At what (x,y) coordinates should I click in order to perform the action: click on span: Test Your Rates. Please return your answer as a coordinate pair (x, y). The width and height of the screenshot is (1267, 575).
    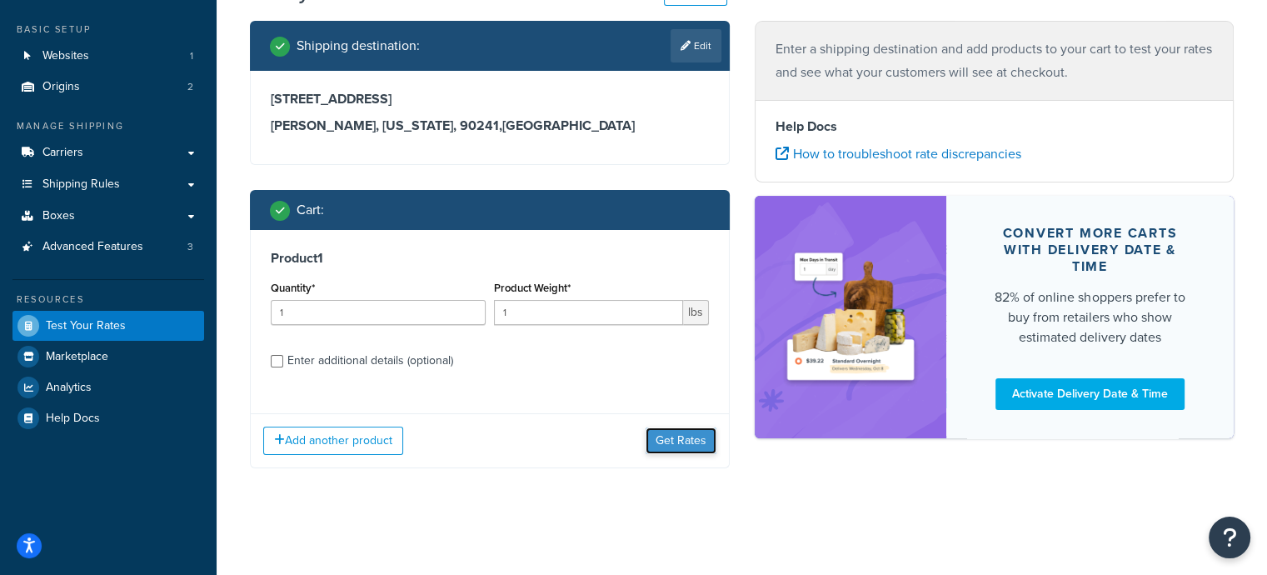
    Looking at the image, I should click on (86, 326).